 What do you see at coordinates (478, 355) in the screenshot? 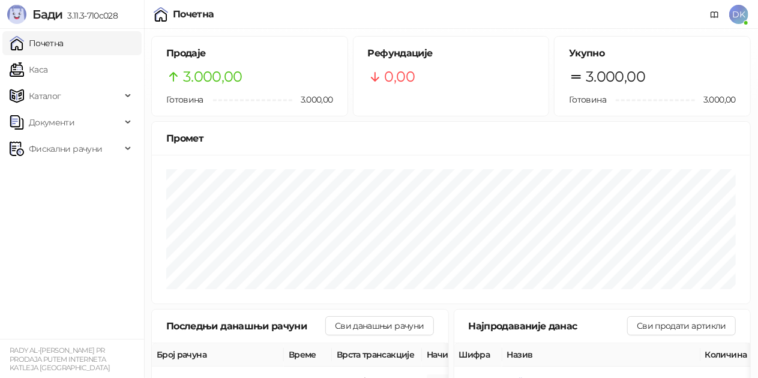
I see `th: Шифра` at bounding box center [478, 355].